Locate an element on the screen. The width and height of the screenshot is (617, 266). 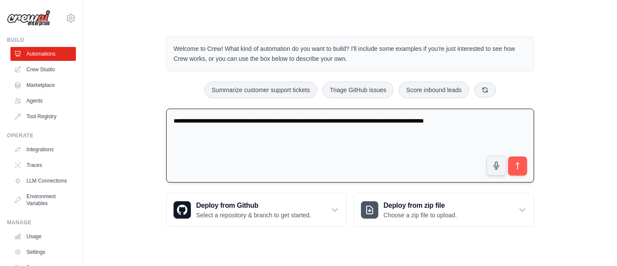
h3: Deploy from Github is located at coordinates (254, 205).